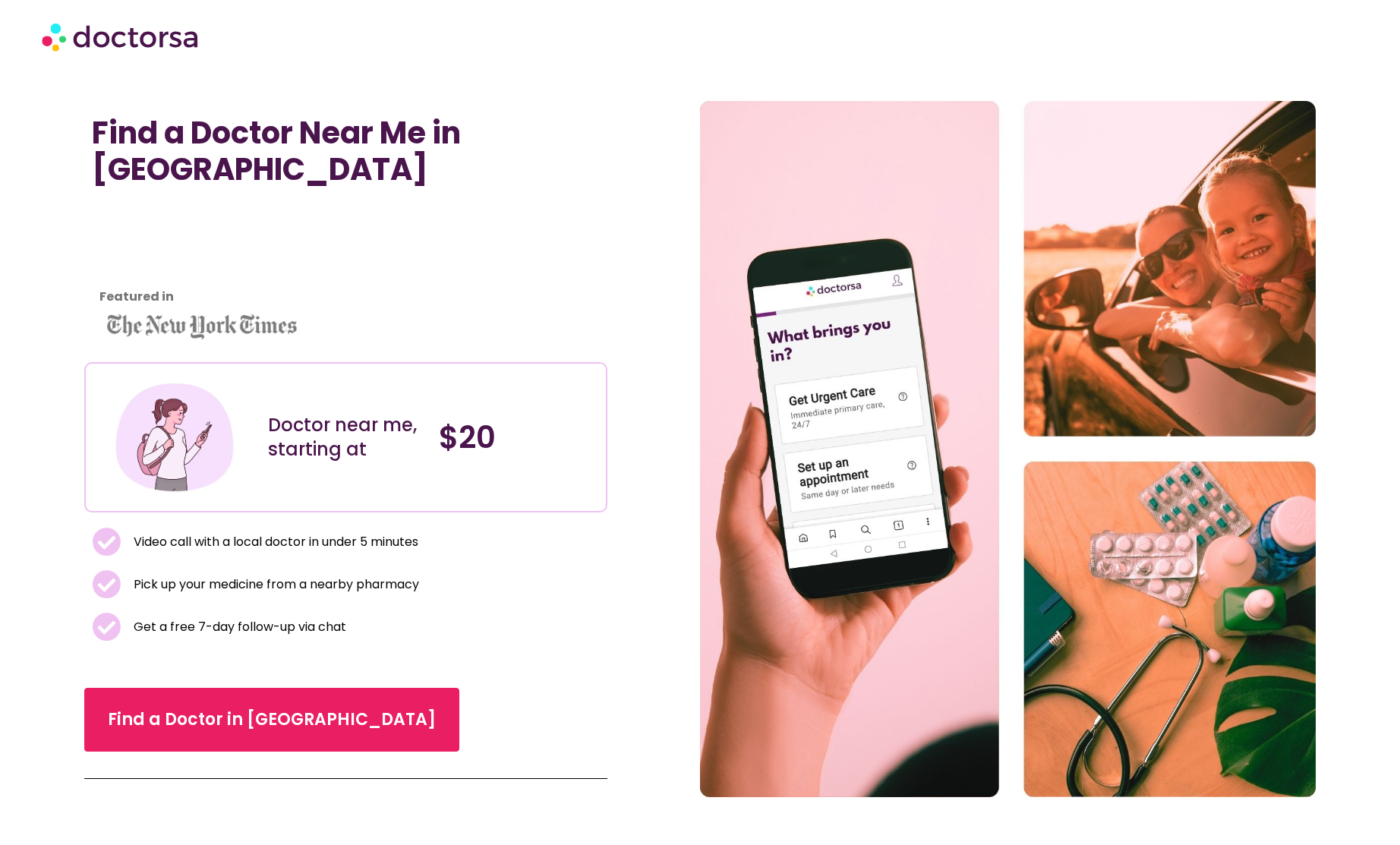 This screenshot has height=845, width=1400. I want to click on span: Get a free 7-day follow-up via chat, so click(238, 627).